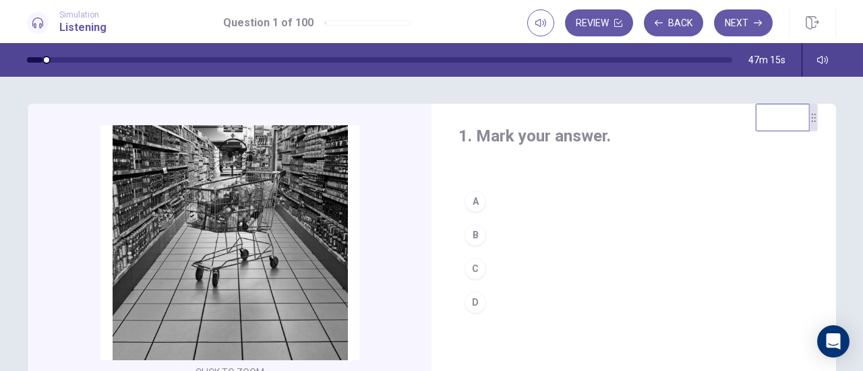 The width and height of the screenshot is (863, 371). What do you see at coordinates (743, 23) in the screenshot?
I see `button: Next` at bounding box center [743, 23].